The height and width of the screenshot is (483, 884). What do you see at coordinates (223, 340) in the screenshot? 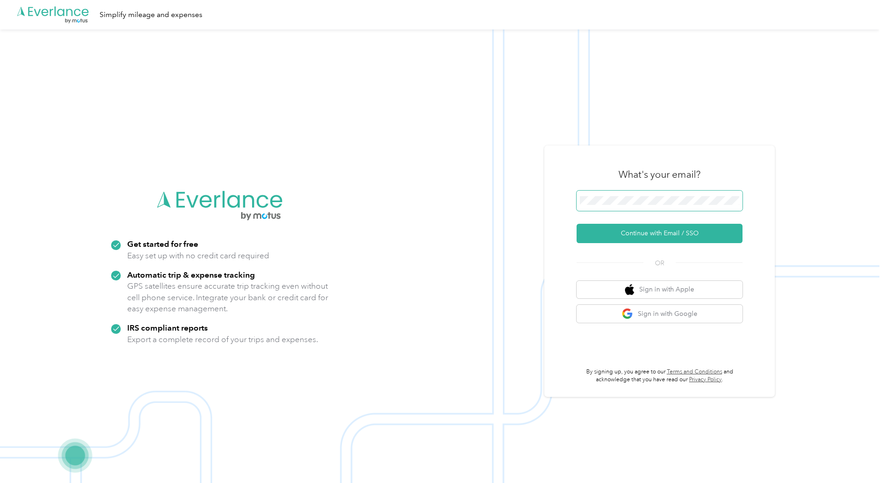
I see `p: Export a complete record of your trips and expenses.` at bounding box center [223, 340].